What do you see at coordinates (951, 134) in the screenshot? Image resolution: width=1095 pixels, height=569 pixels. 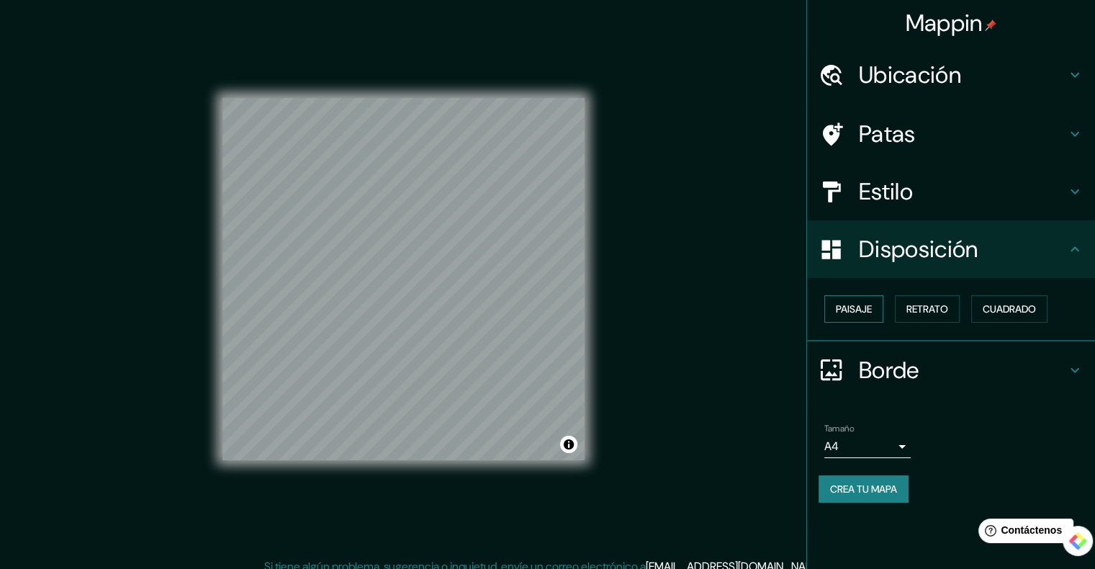 I see `div: Patas` at bounding box center [951, 134].